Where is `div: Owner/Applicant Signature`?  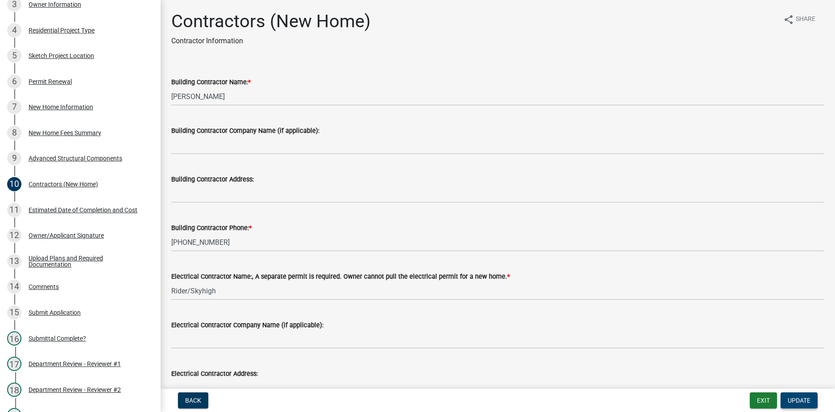 div: Owner/Applicant Signature is located at coordinates (66, 235).